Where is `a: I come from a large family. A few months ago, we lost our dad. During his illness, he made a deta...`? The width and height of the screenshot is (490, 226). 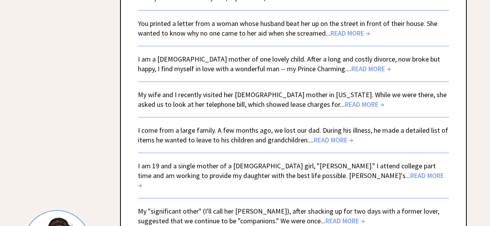 a: I come from a large family. A few months ago, we lost our dad. During his illness, he made a deta... is located at coordinates (293, 135).